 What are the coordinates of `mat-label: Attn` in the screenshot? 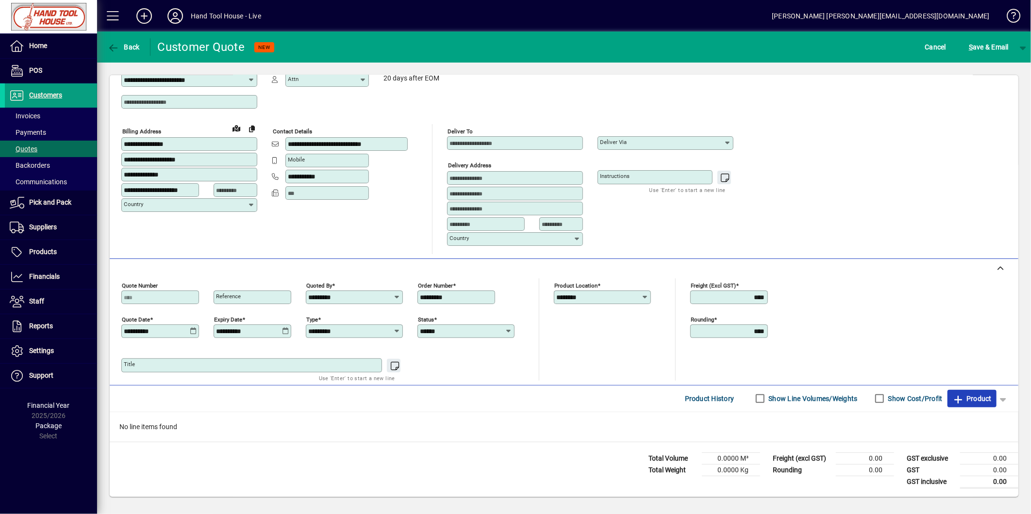 It's located at (293, 79).